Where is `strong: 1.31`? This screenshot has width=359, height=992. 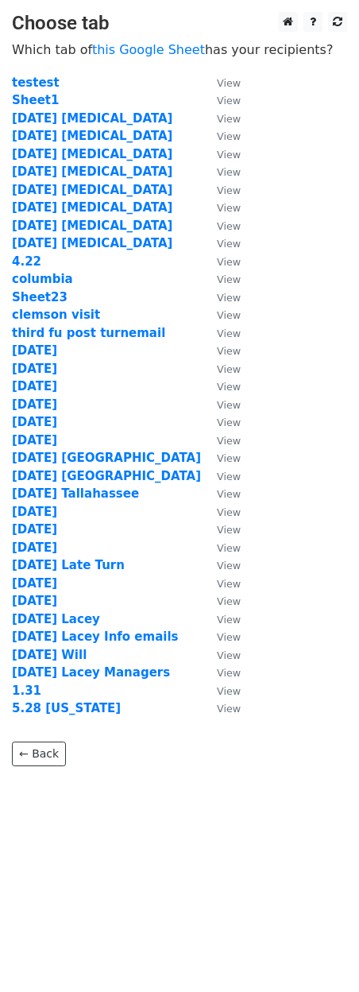 strong: 1.31 is located at coordinates (26, 691).